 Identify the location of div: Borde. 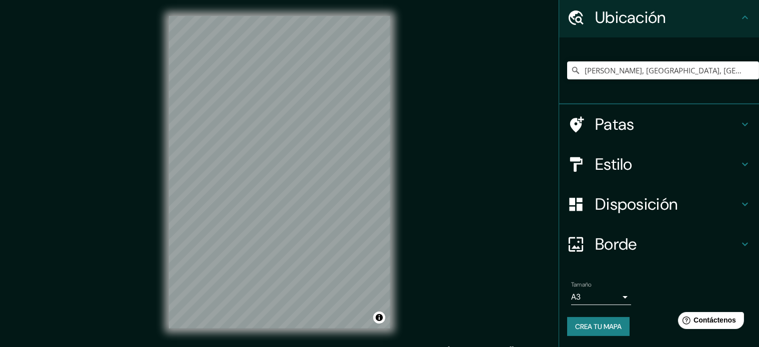
(659, 244).